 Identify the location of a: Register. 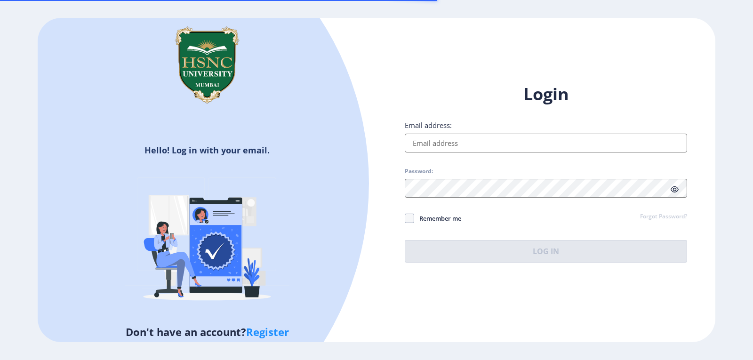
(267, 332).